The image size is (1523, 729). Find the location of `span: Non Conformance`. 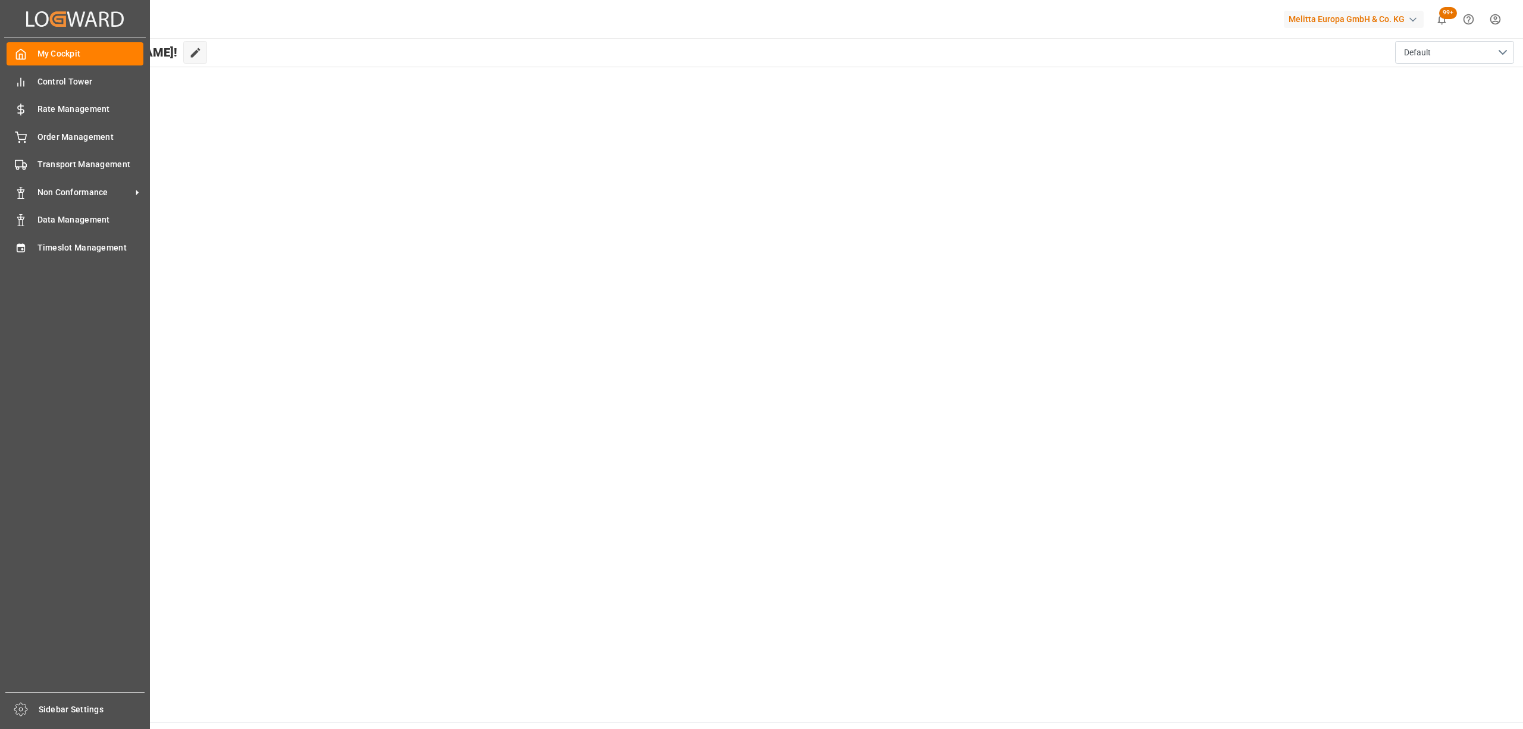

span: Non Conformance is located at coordinates (84, 192).